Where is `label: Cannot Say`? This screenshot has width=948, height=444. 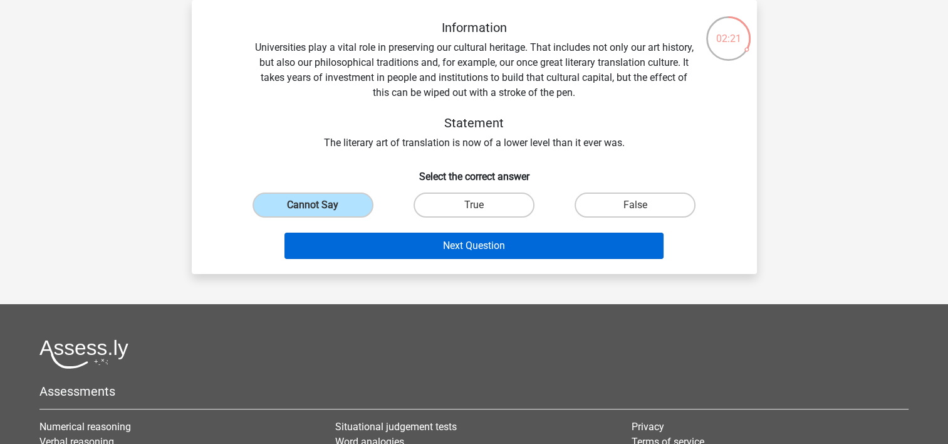
label: Cannot Say is located at coordinates (313, 205).